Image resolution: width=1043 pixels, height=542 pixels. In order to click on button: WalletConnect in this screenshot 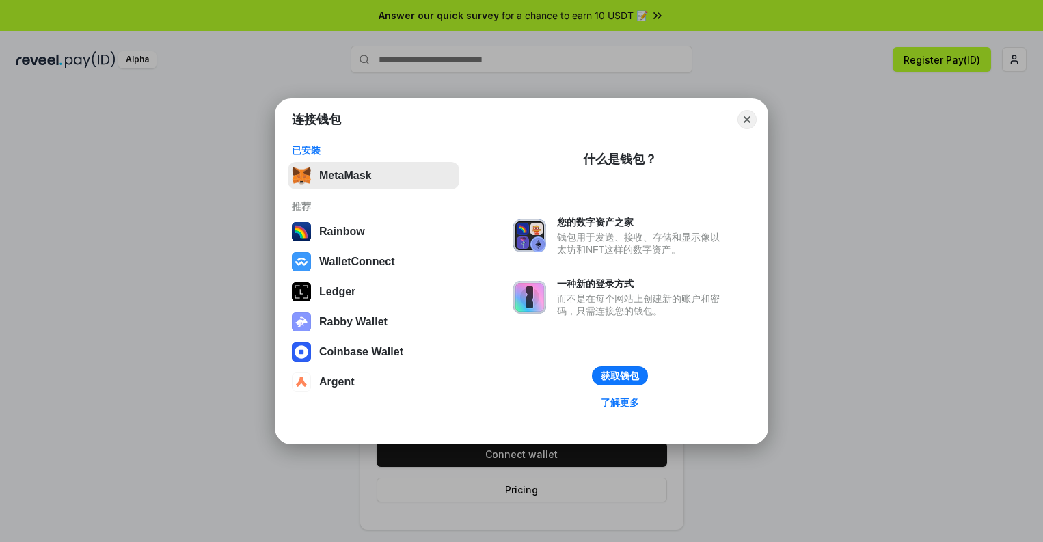, I will do `click(373, 262)`.